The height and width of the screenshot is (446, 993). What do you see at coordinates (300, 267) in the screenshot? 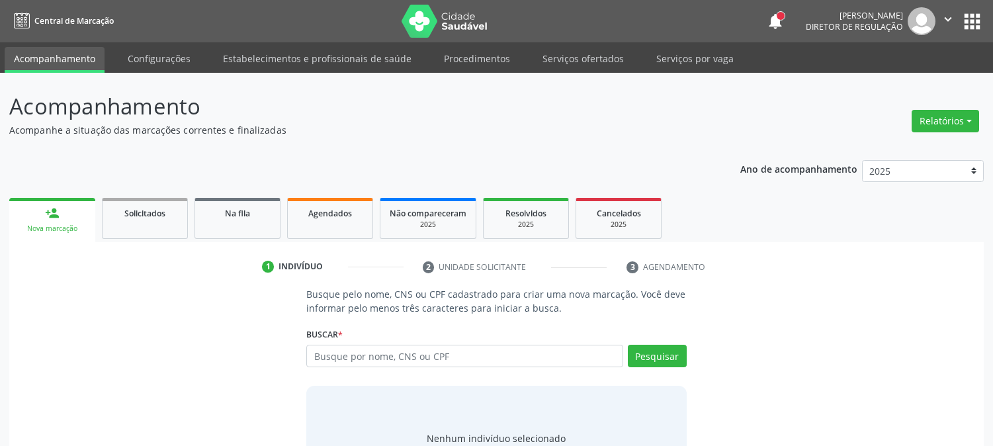
I see `div: Indivíduo` at bounding box center [300, 267].